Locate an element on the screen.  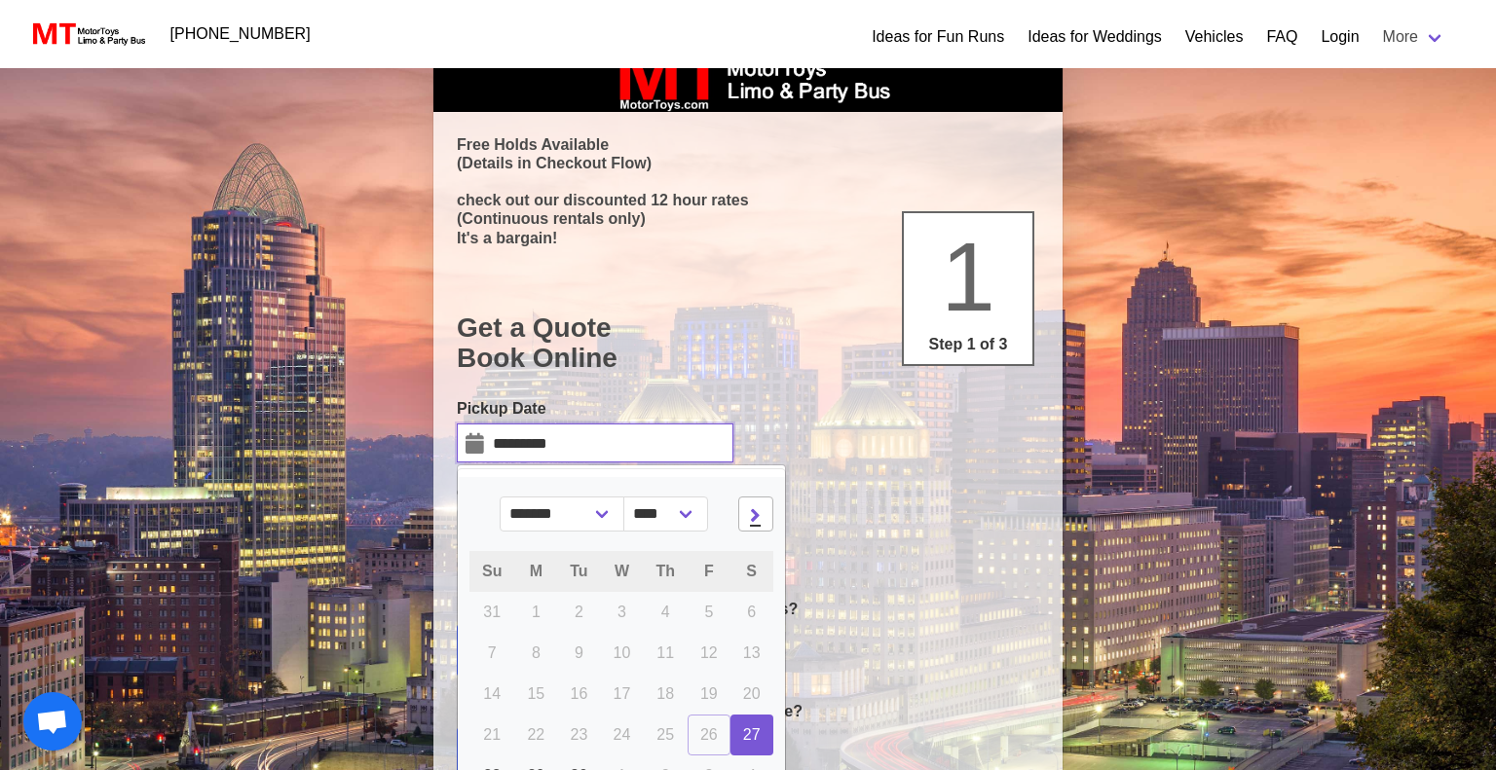
a: Login is located at coordinates (1339, 37).